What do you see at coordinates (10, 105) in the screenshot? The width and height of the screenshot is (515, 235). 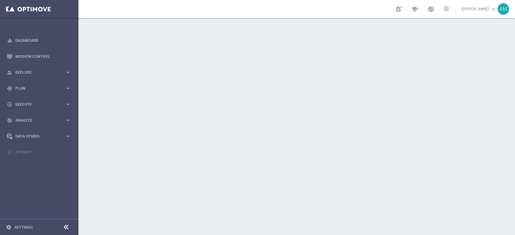 I see `i: play_circle_outline` at bounding box center [10, 105].